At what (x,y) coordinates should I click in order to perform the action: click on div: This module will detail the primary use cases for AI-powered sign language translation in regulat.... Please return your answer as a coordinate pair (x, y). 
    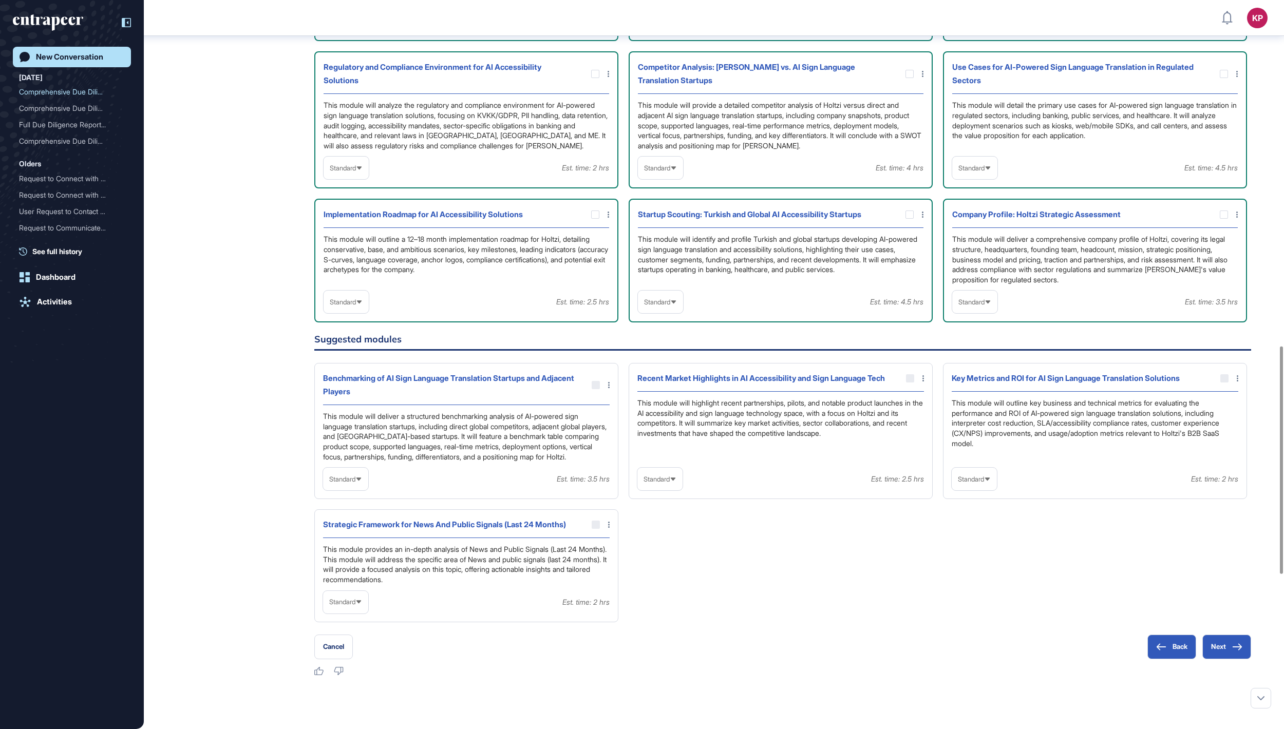
    Looking at the image, I should click on (1095, 125).